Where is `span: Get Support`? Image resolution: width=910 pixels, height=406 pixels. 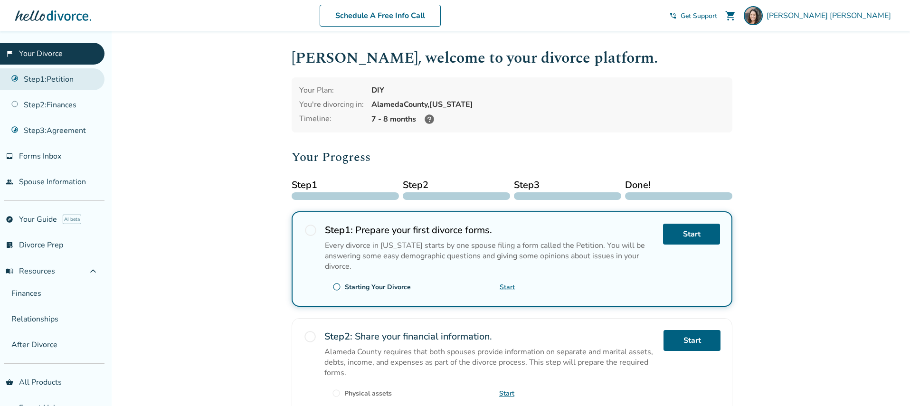 span: Get Support is located at coordinates (699, 16).